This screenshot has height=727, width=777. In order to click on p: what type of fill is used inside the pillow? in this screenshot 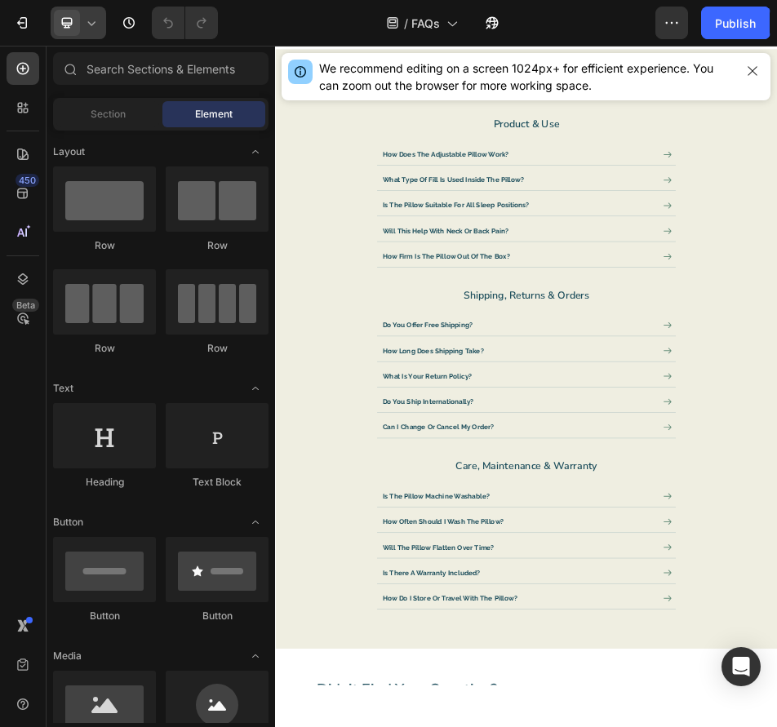, I will do `click(347, 288)`.